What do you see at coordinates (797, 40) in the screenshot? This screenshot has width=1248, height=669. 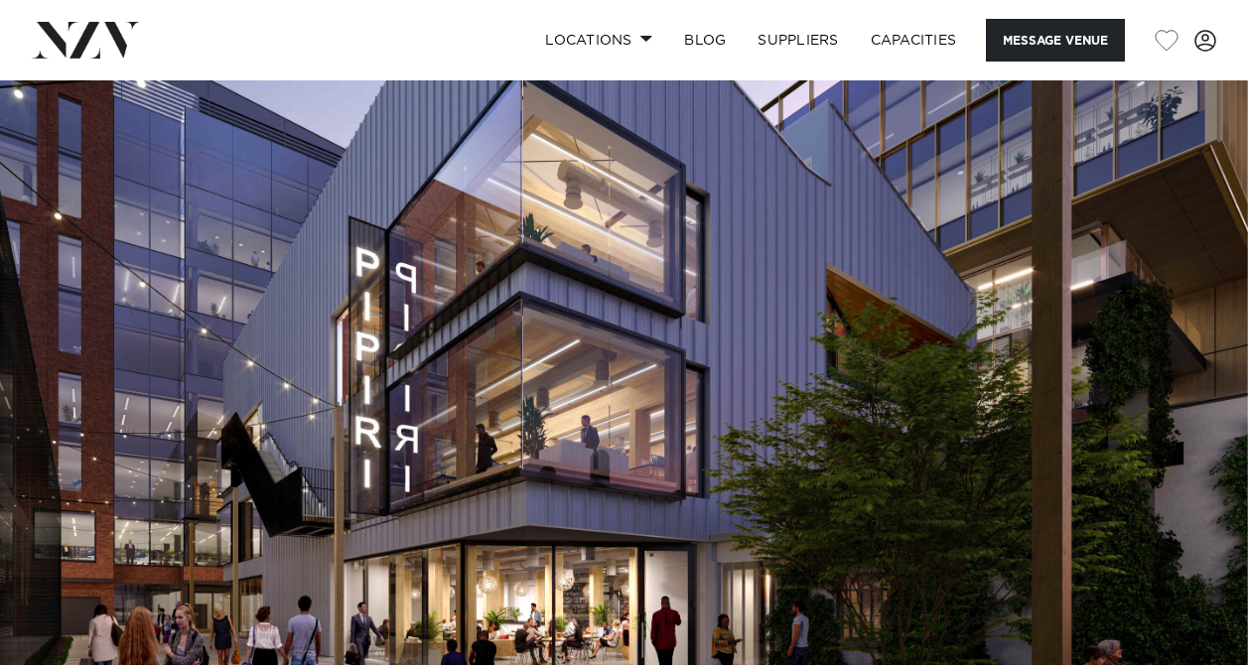 I see `a: SUPPLIERS` at bounding box center [797, 40].